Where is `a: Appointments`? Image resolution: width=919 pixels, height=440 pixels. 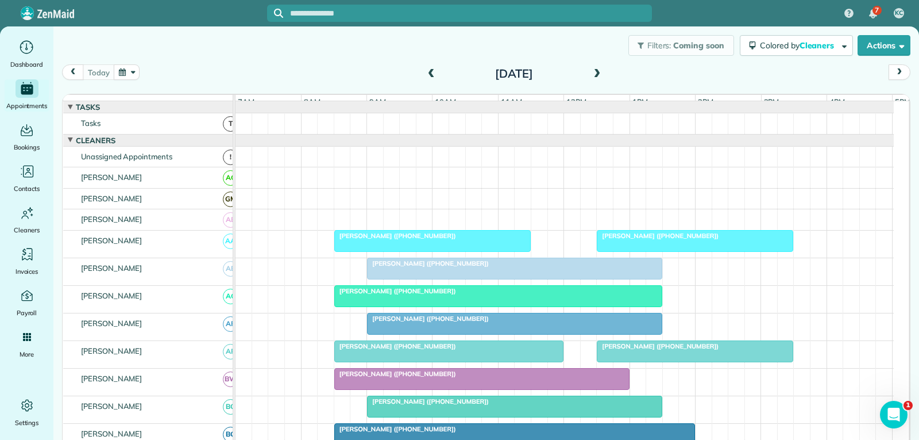
a: Appointments is located at coordinates (26, 95).